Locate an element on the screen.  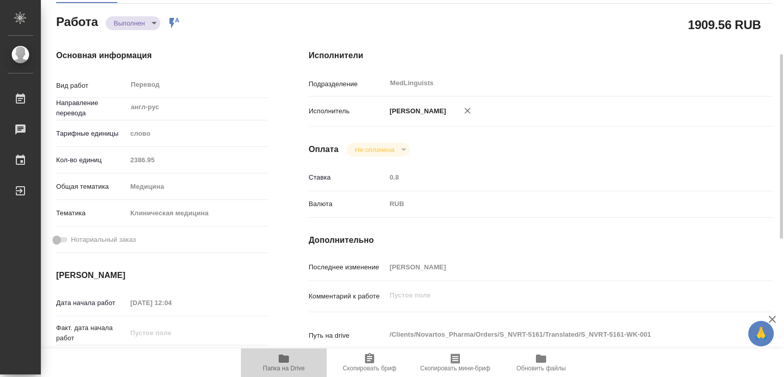
h4: Основная информация is located at coordinates (162, 56).